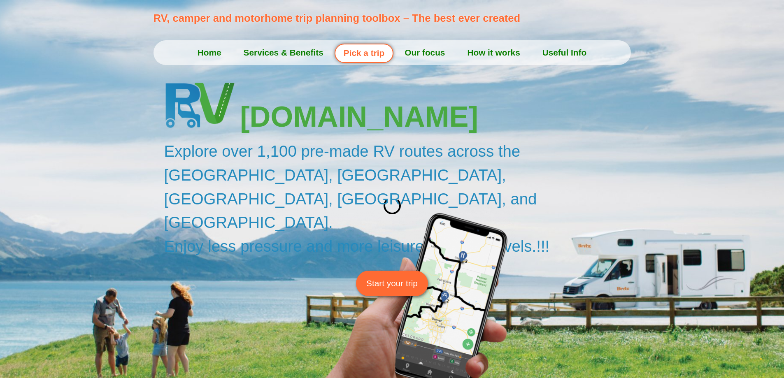 This screenshot has height=378, width=784. Describe the element at coordinates (394, 18) in the screenshot. I see `p: RV, camper and motorhome trip planning toolbox – The best ever created` at that location.